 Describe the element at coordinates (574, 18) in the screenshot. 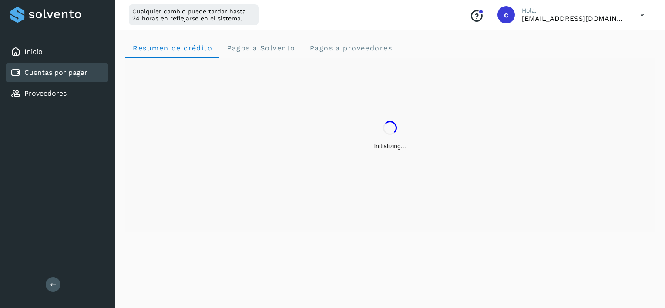

I see `p: cxp@53cargo.com` at that location.